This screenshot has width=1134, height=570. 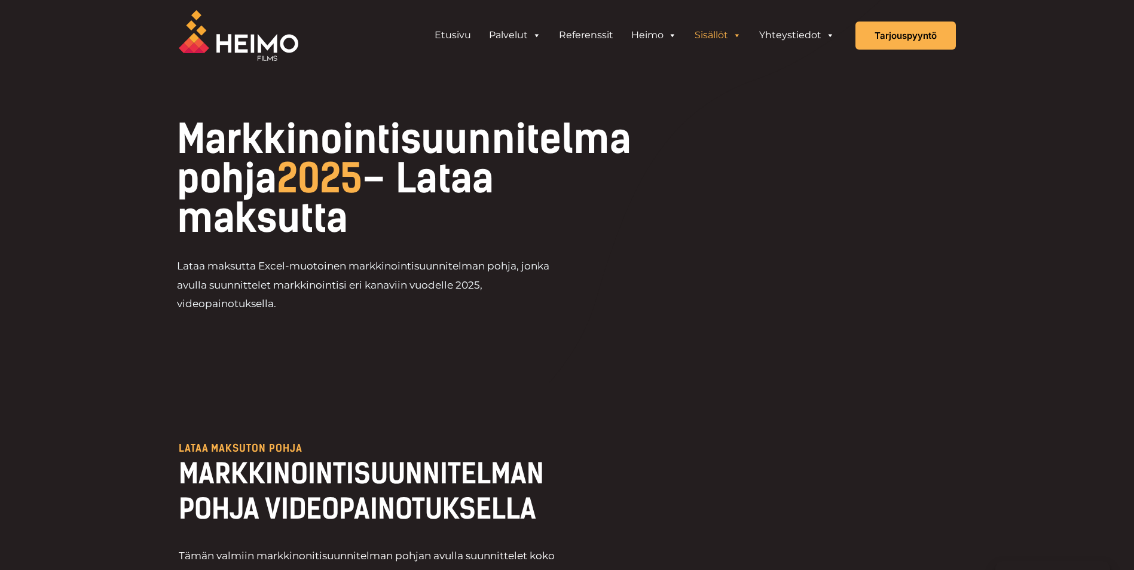 I want to click on img: Heimo Filmsin logo, so click(x=238, y=35).